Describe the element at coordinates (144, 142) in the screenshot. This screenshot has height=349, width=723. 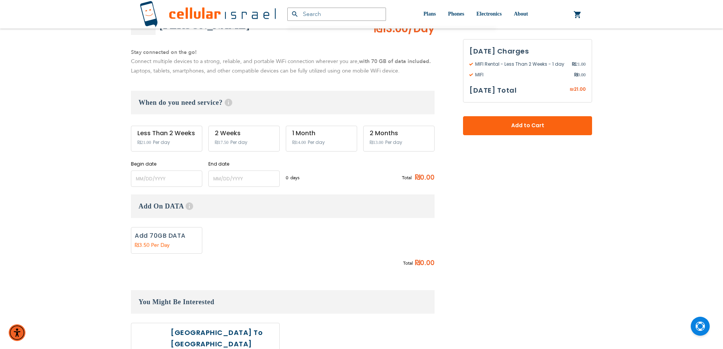
I see `span: ₪21.00` at that location.